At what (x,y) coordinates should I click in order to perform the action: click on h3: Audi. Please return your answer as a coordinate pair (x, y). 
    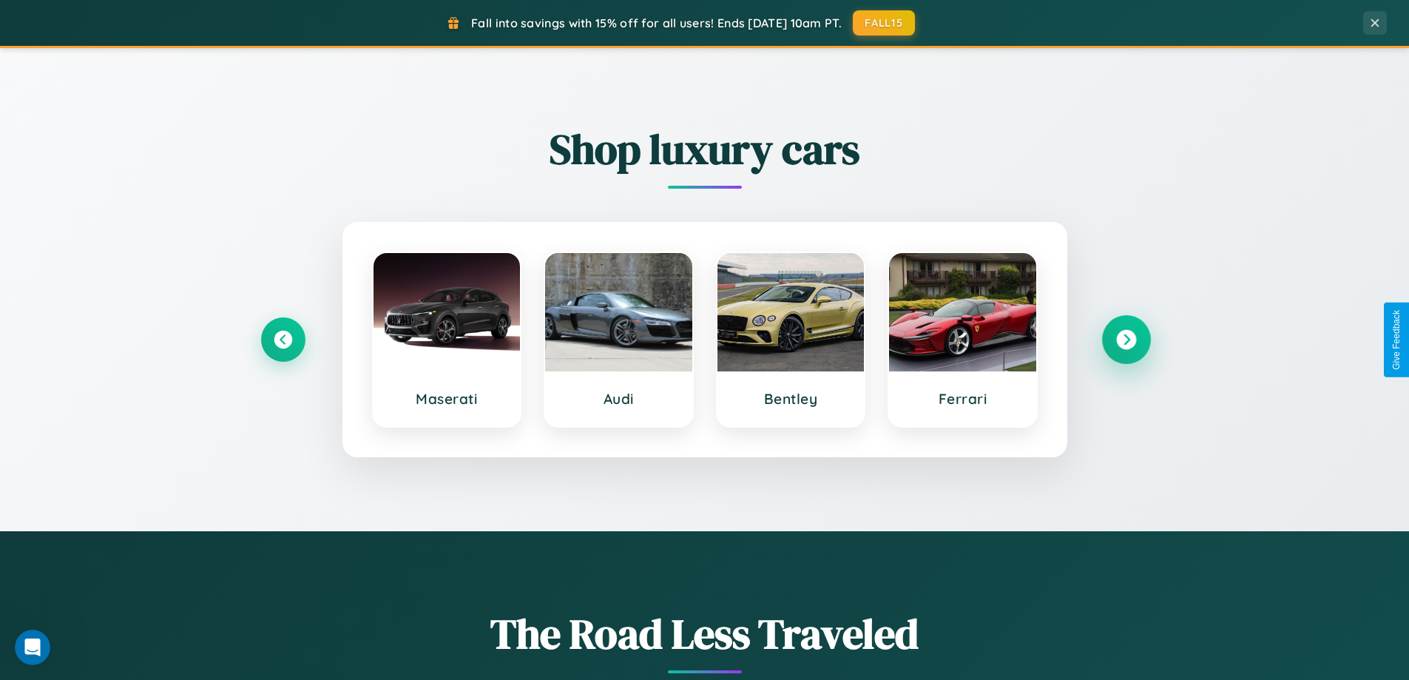
    Looking at the image, I should click on (618, 399).